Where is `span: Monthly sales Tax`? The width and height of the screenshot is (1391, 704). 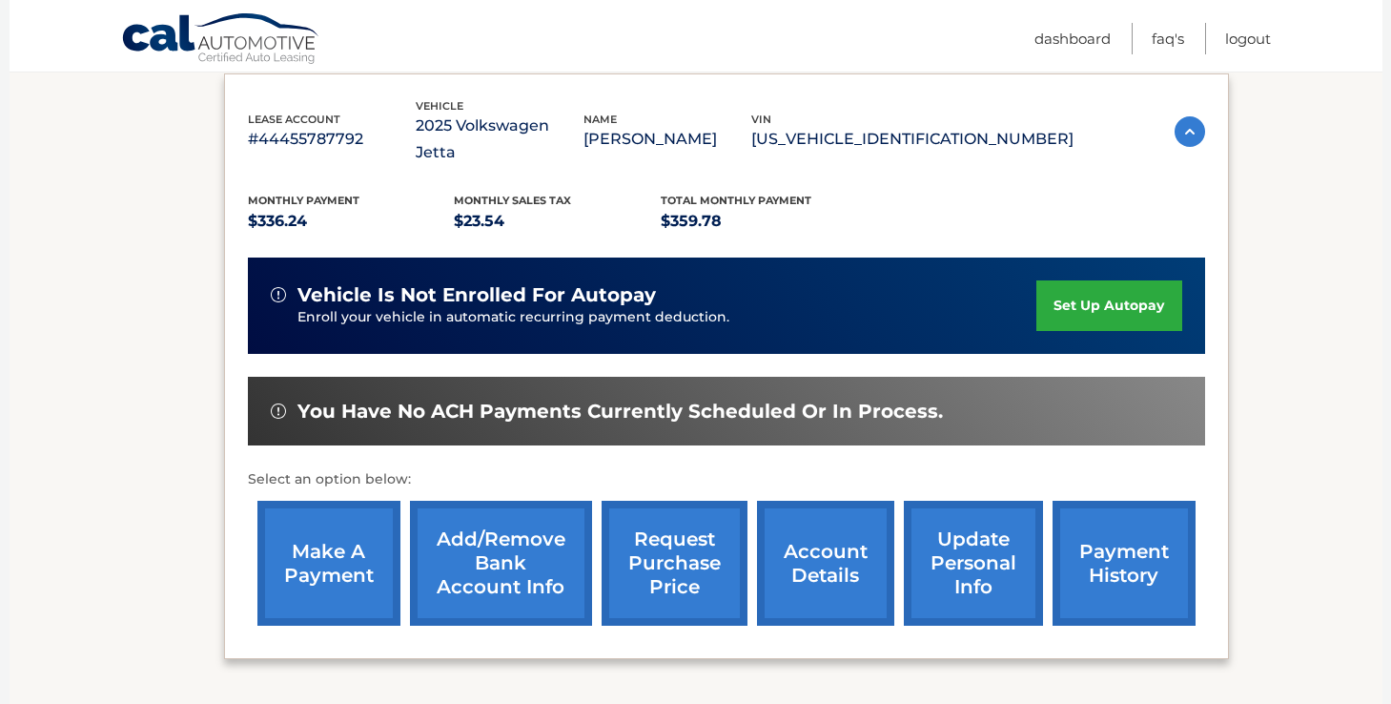
span: Monthly sales Tax is located at coordinates (512, 200).